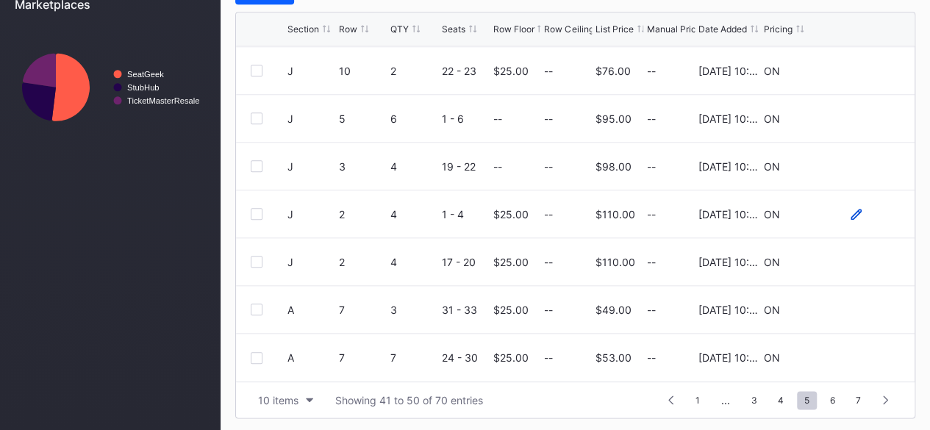 The height and width of the screenshot is (430, 930). What do you see at coordinates (613, 118) in the screenshot?
I see `div: $95.00` at bounding box center [613, 118].